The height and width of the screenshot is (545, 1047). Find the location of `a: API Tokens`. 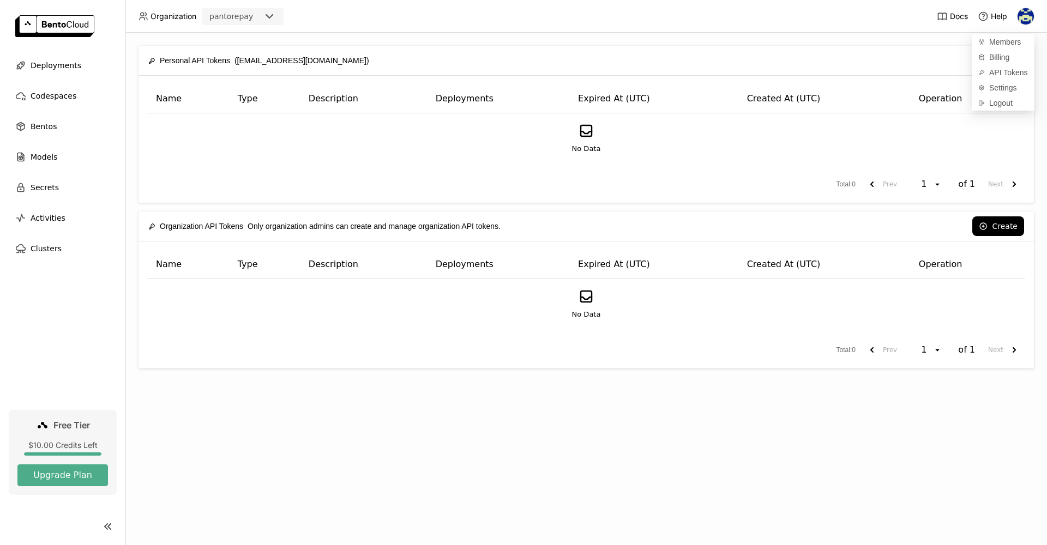

a: API Tokens is located at coordinates (1003, 73).